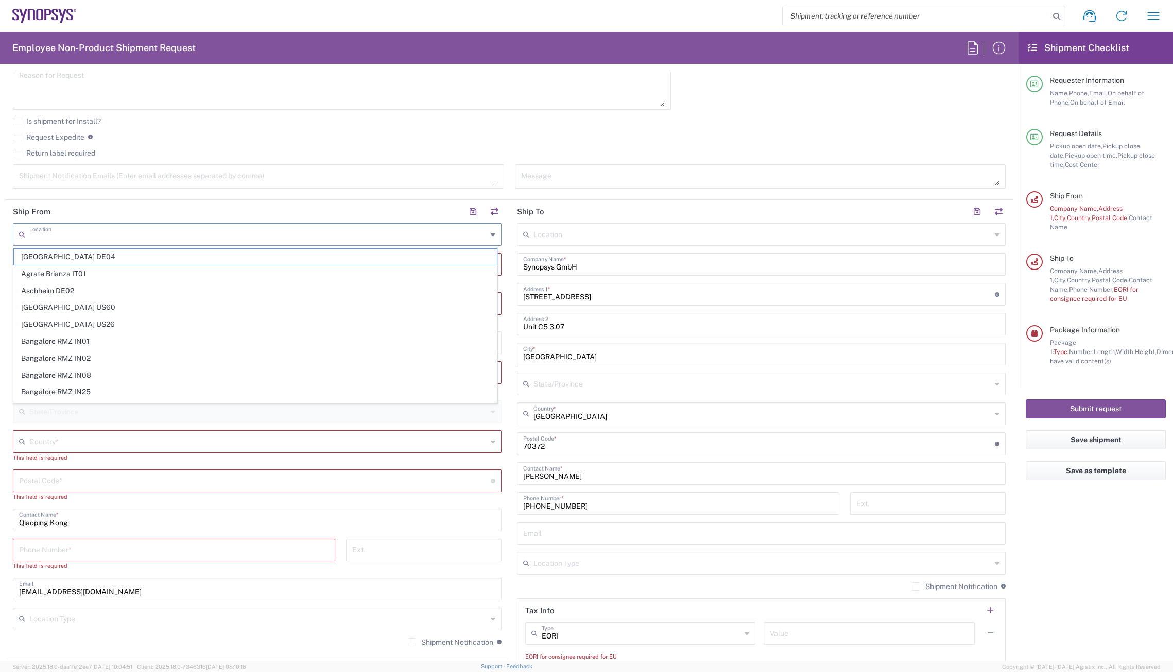 The image size is (1173, 672). I want to click on span: Client: 2025.18.0-7346316, so click(192, 666).